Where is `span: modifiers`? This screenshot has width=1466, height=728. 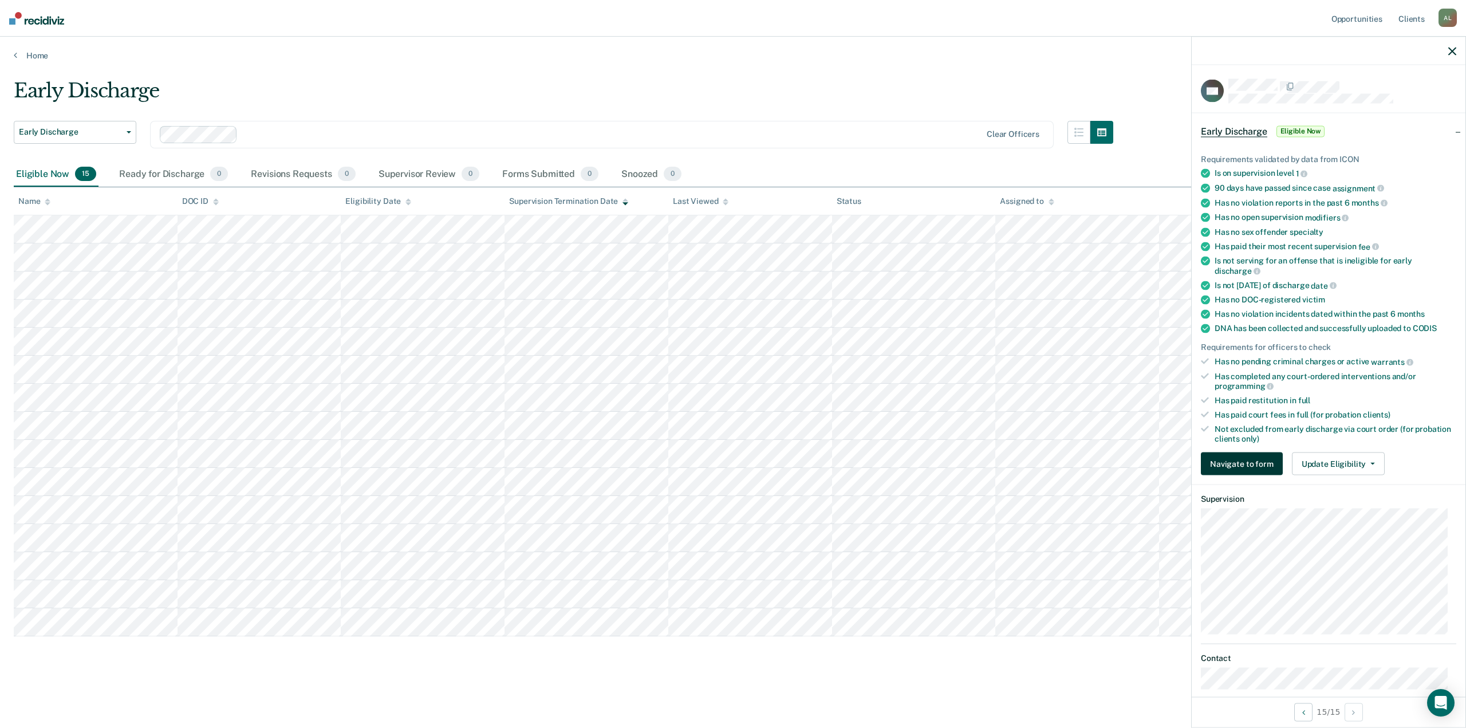
span: modifiers is located at coordinates (1327, 218).